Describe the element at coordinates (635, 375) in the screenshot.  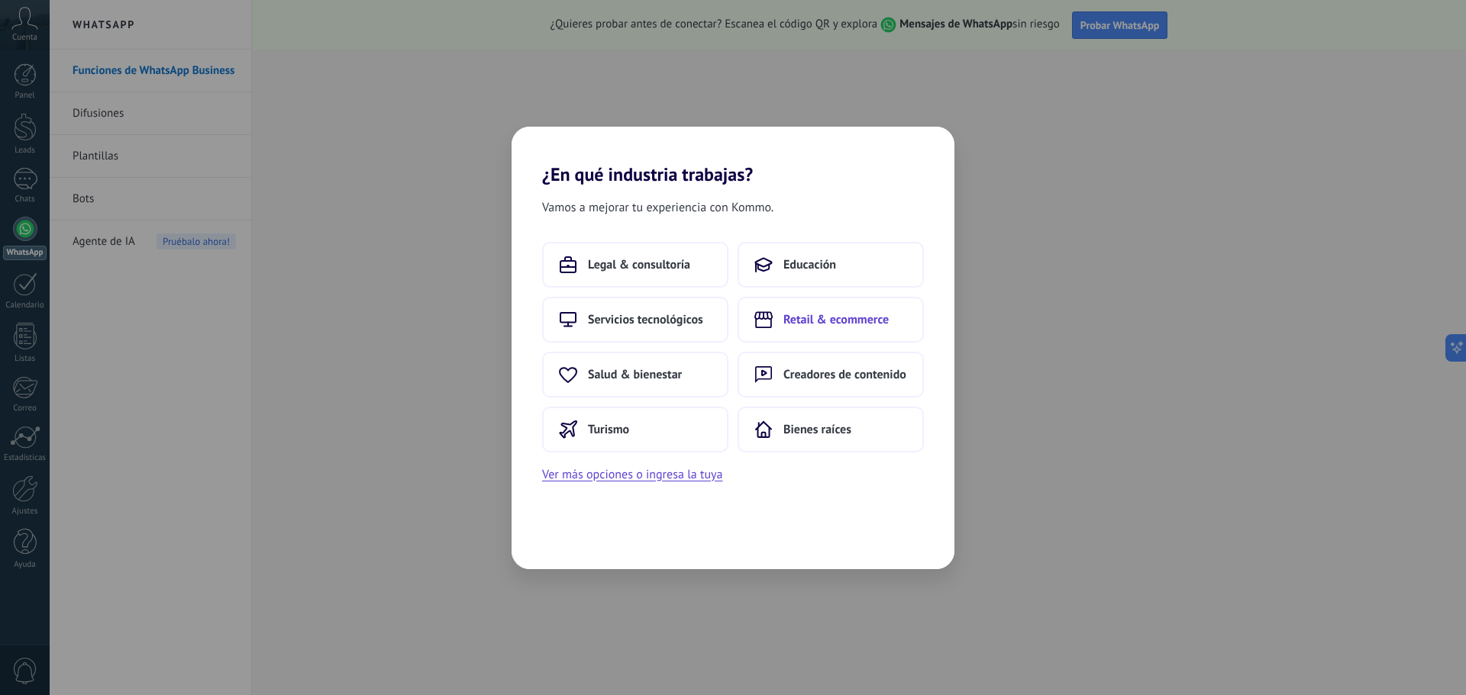
I see `button: Salud & bienestar` at that location.